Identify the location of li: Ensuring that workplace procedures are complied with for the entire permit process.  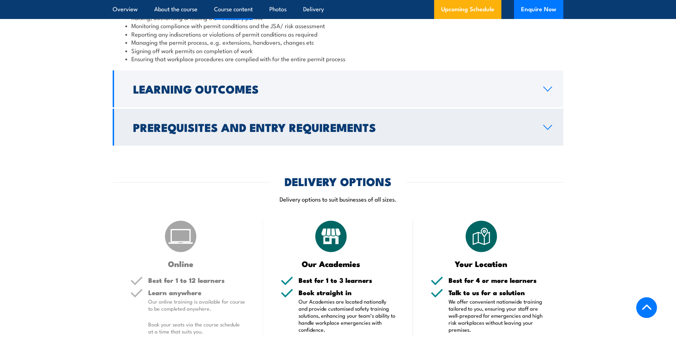
(338, 58).